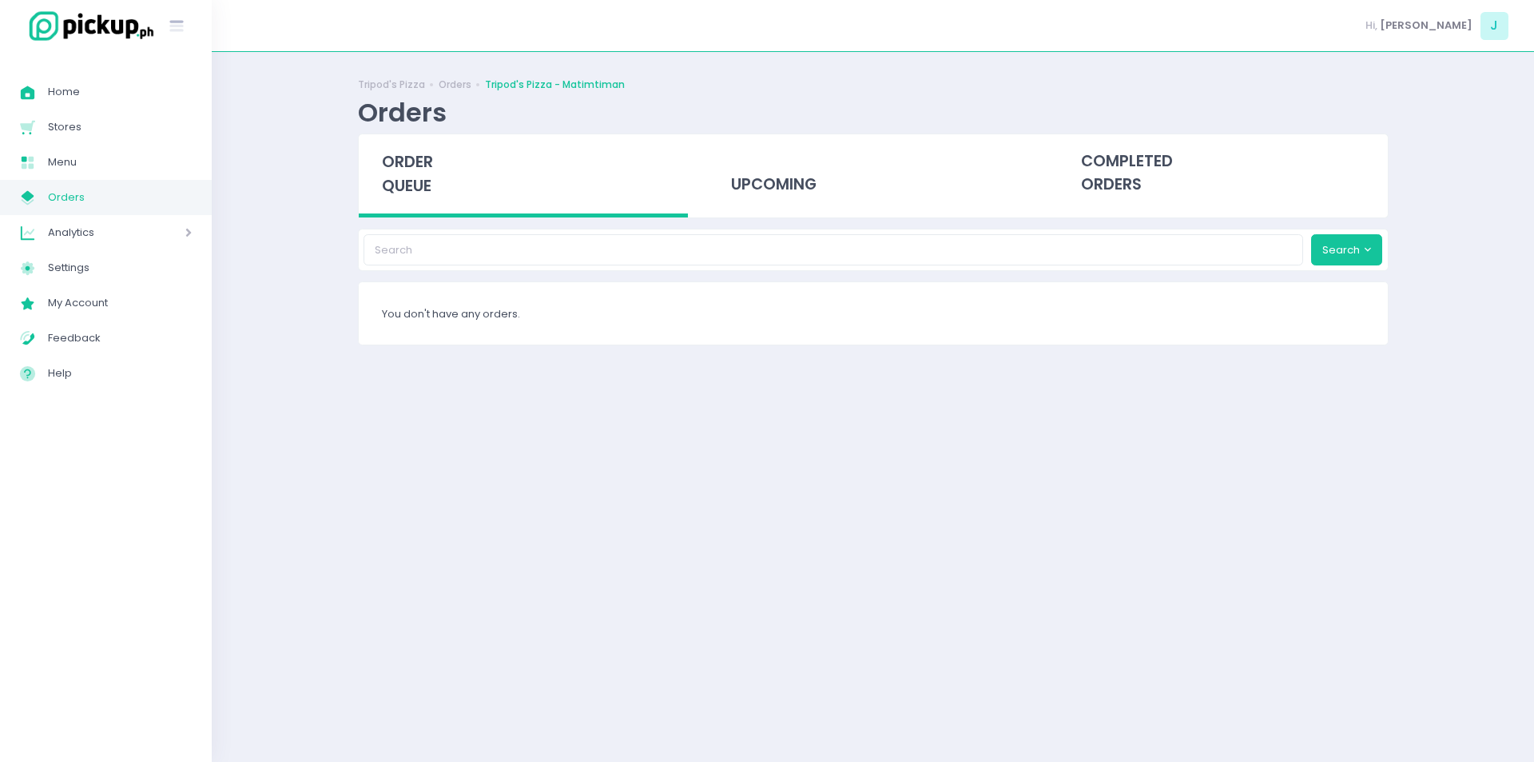 Image resolution: width=1534 pixels, height=762 pixels. What do you see at coordinates (555, 85) in the screenshot?
I see `a: Tripod's Pizza - Matimtiman` at bounding box center [555, 85].